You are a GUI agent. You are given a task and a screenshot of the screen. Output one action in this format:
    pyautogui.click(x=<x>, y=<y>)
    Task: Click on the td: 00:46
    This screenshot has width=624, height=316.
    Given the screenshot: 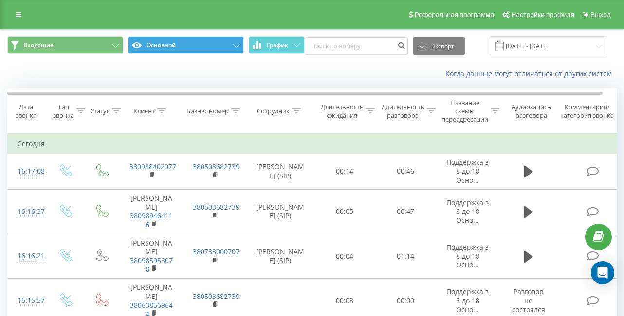 What is the action you would take?
    pyautogui.click(x=405, y=172)
    